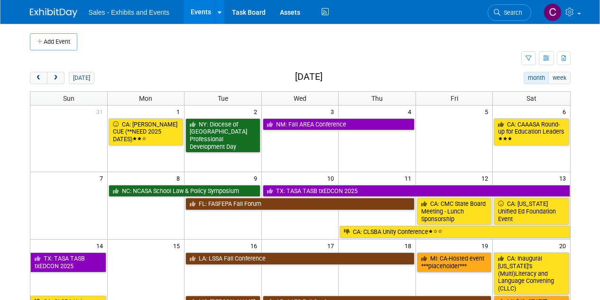 This screenshot has height=300, width=600. I want to click on span: Fri, so click(455, 98).